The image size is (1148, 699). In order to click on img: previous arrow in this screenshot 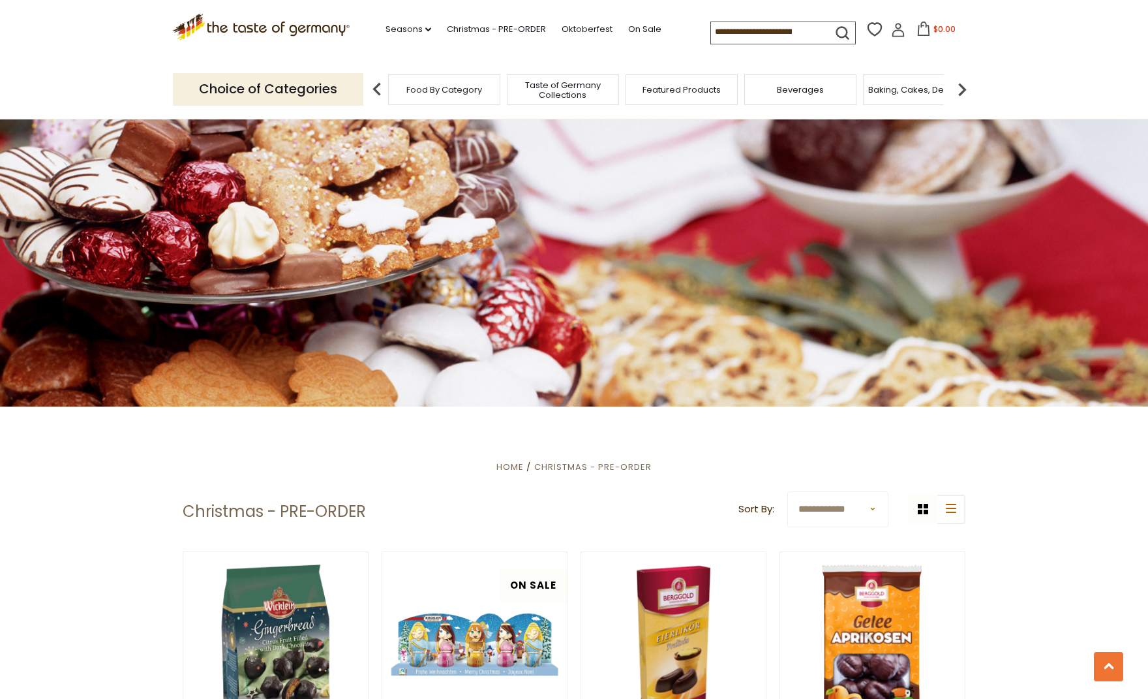, I will do `click(377, 89)`.